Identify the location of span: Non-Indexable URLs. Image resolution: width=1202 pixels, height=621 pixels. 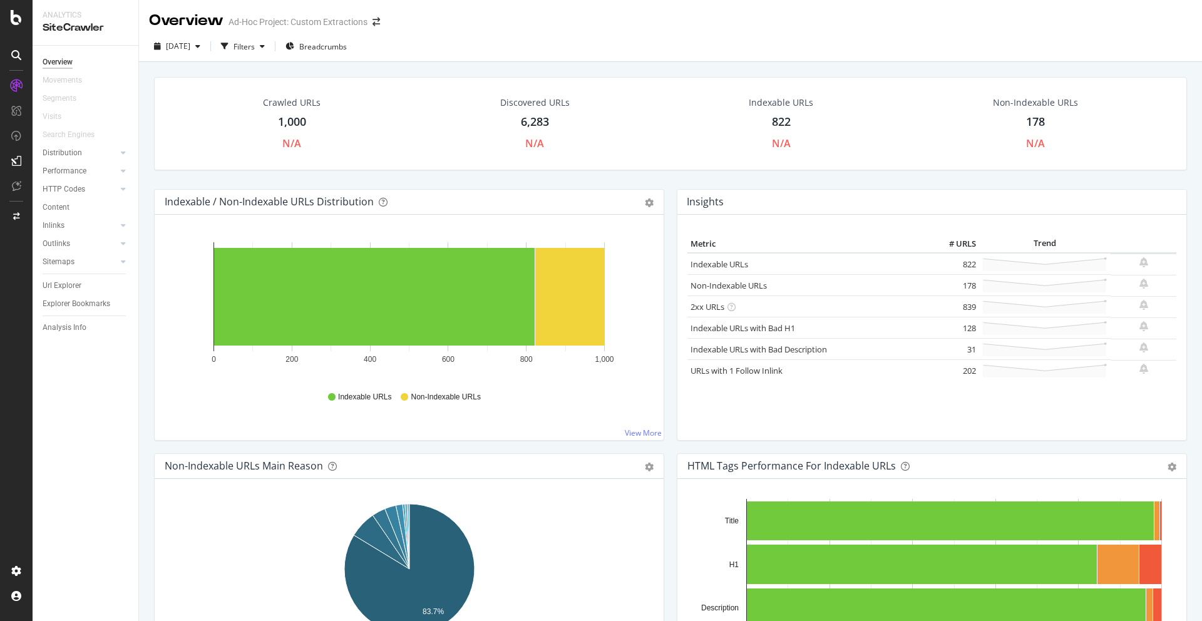
(445, 397).